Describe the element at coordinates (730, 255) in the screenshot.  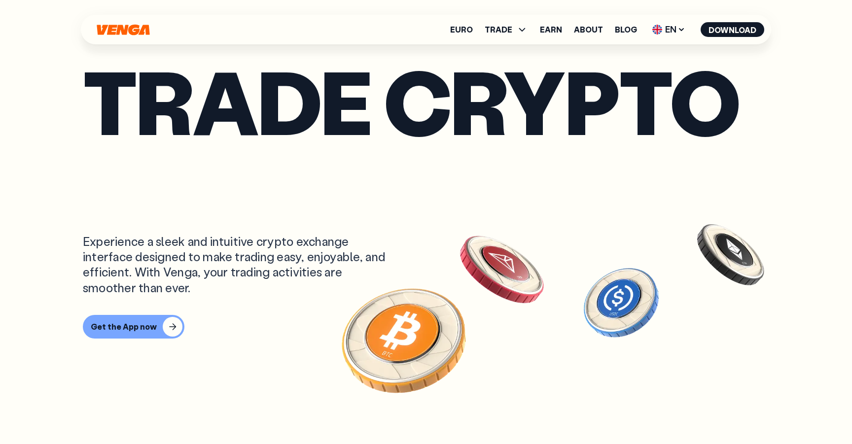
I see `img: ETH` at that location.